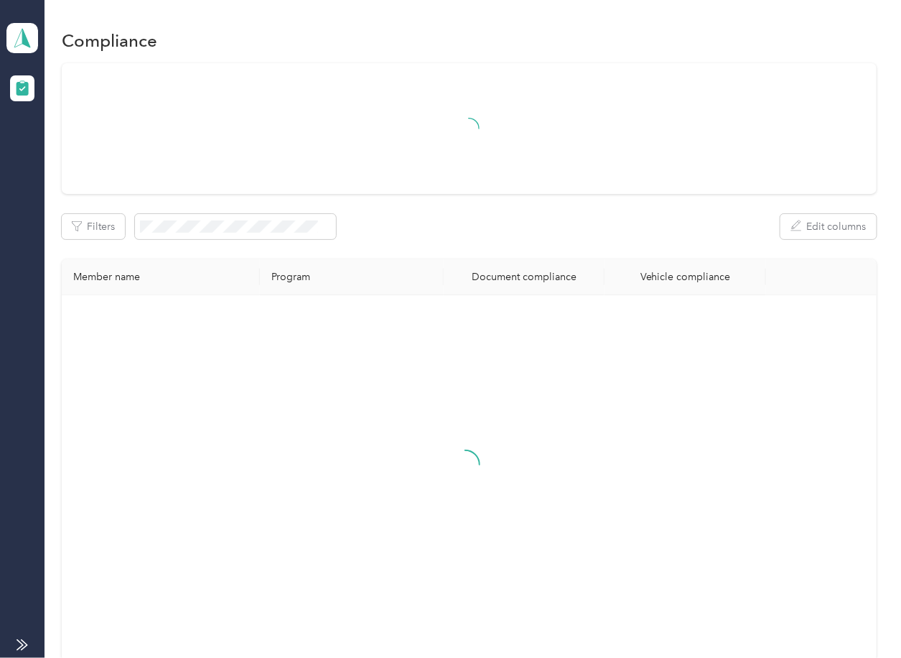 Image resolution: width=901 pixels, height=658 pixels. Describe the element at coordinates (93, 226) in the screenshot. I see `button: Filters` at that location.